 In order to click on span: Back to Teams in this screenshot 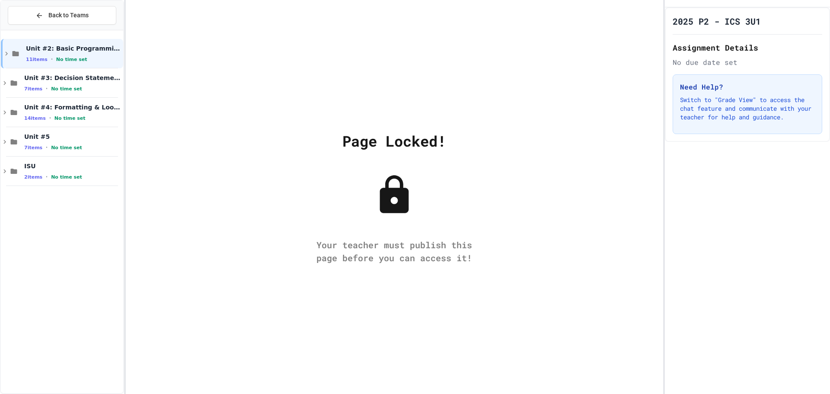, I will do `click(68, 15)`.